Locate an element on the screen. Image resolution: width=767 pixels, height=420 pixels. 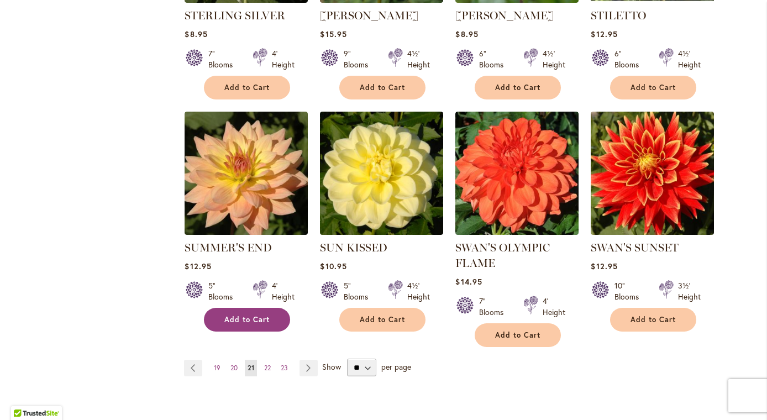
span: per page is located at coordinates (396, 366).